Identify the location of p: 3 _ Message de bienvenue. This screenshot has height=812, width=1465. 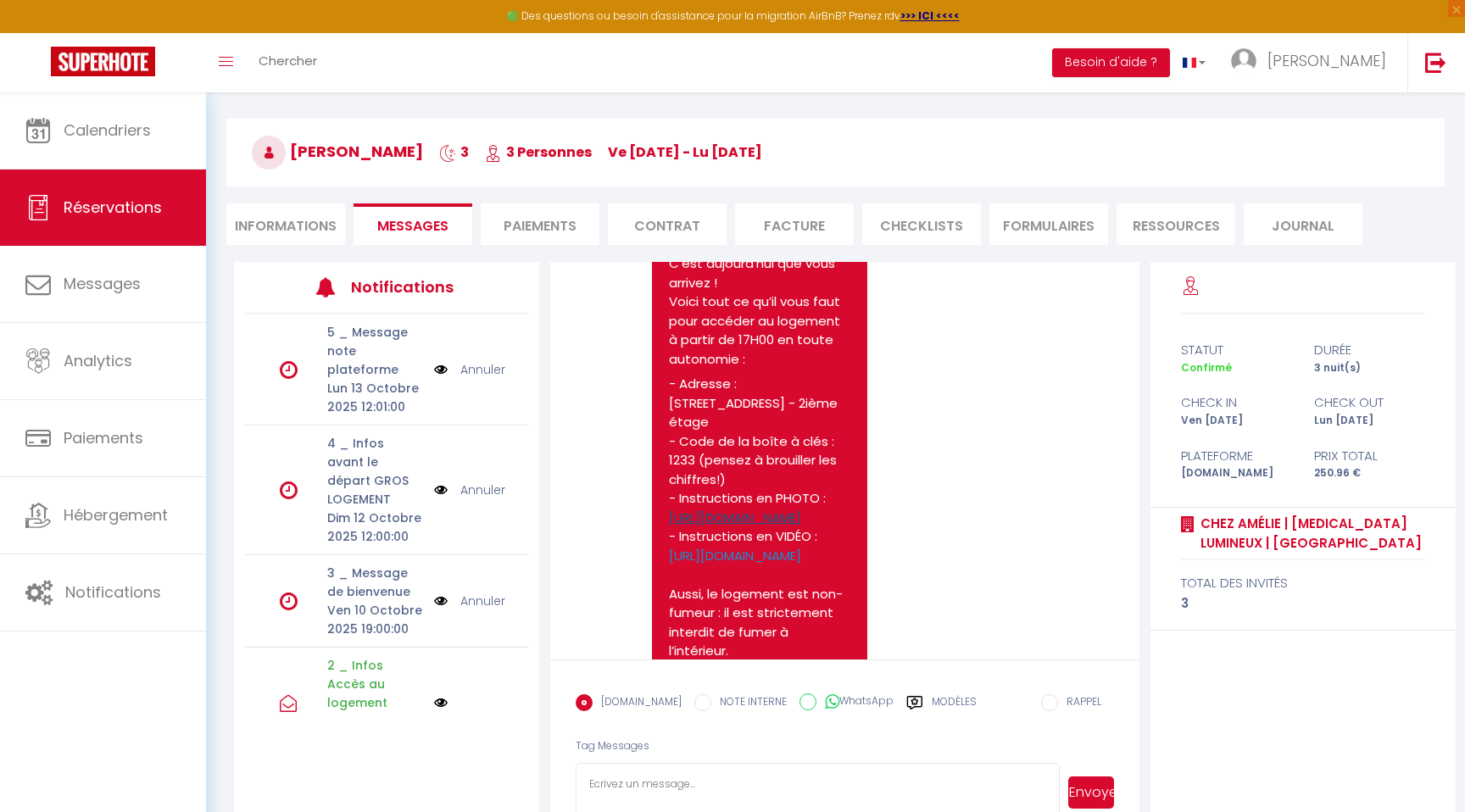
(375, 582).